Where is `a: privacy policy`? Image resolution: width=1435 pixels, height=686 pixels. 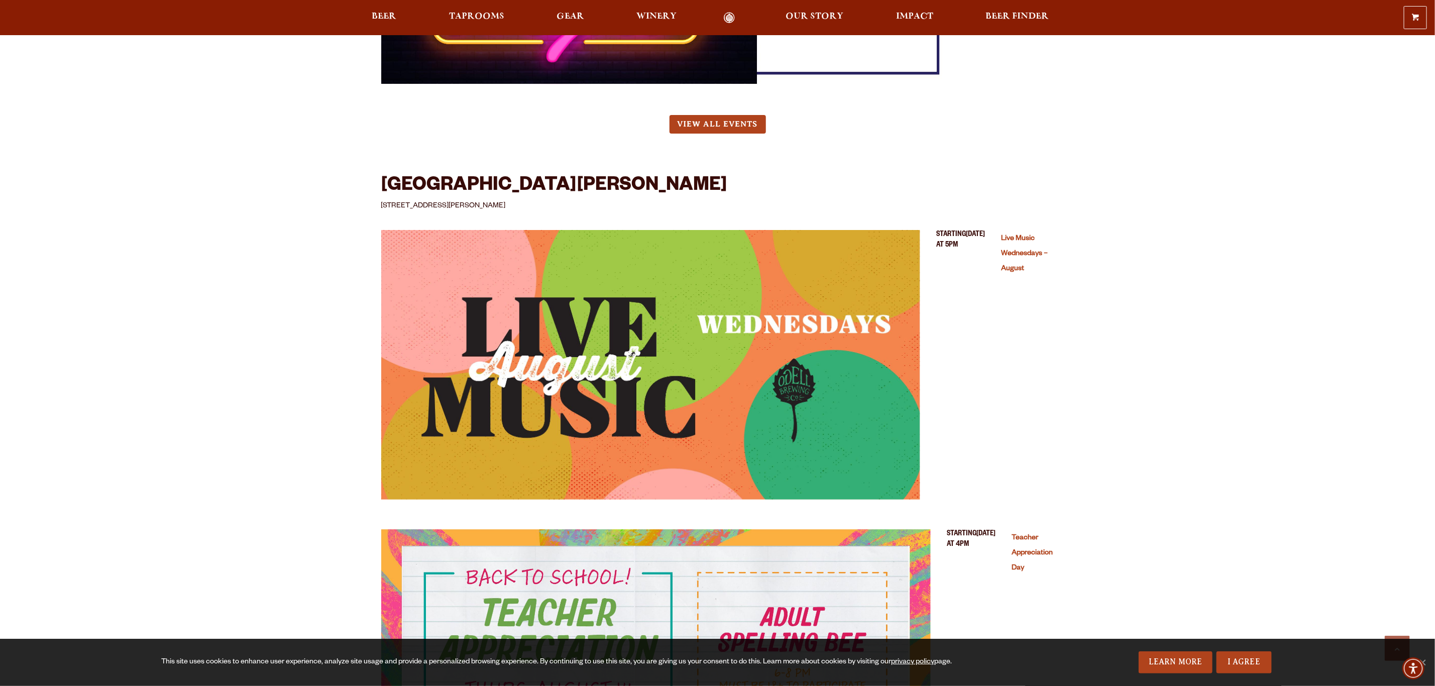 a: privacy policy is located at coordinates (913, 663).